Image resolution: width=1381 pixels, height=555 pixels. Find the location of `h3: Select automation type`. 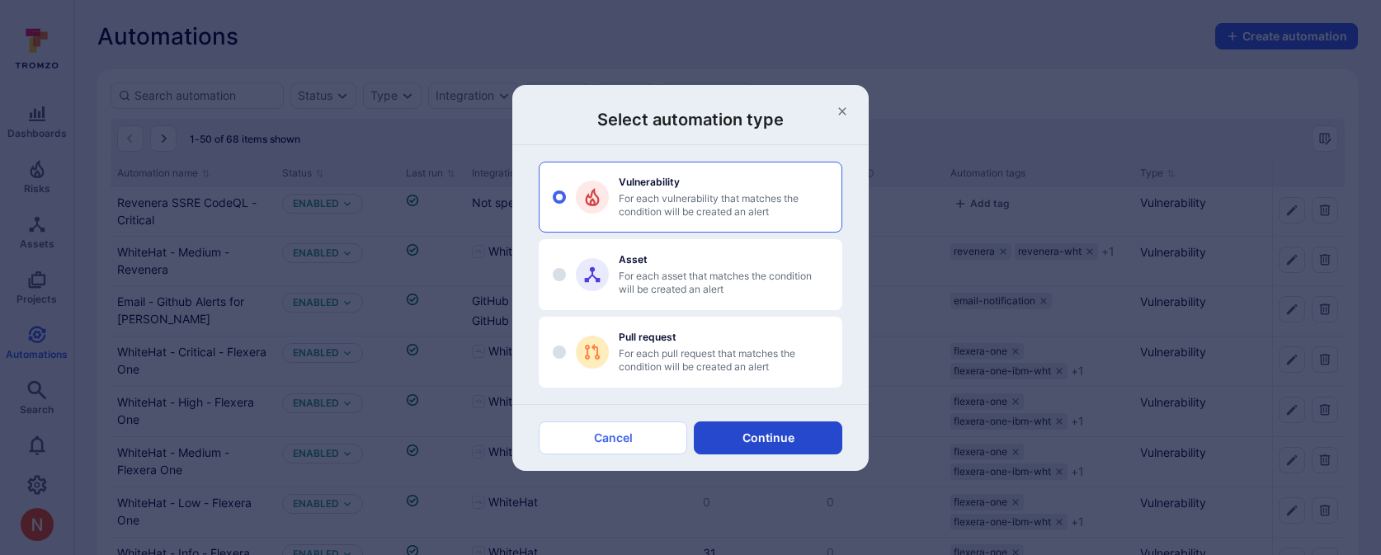

h3: Select automation type is located at coordinates (691, 120).